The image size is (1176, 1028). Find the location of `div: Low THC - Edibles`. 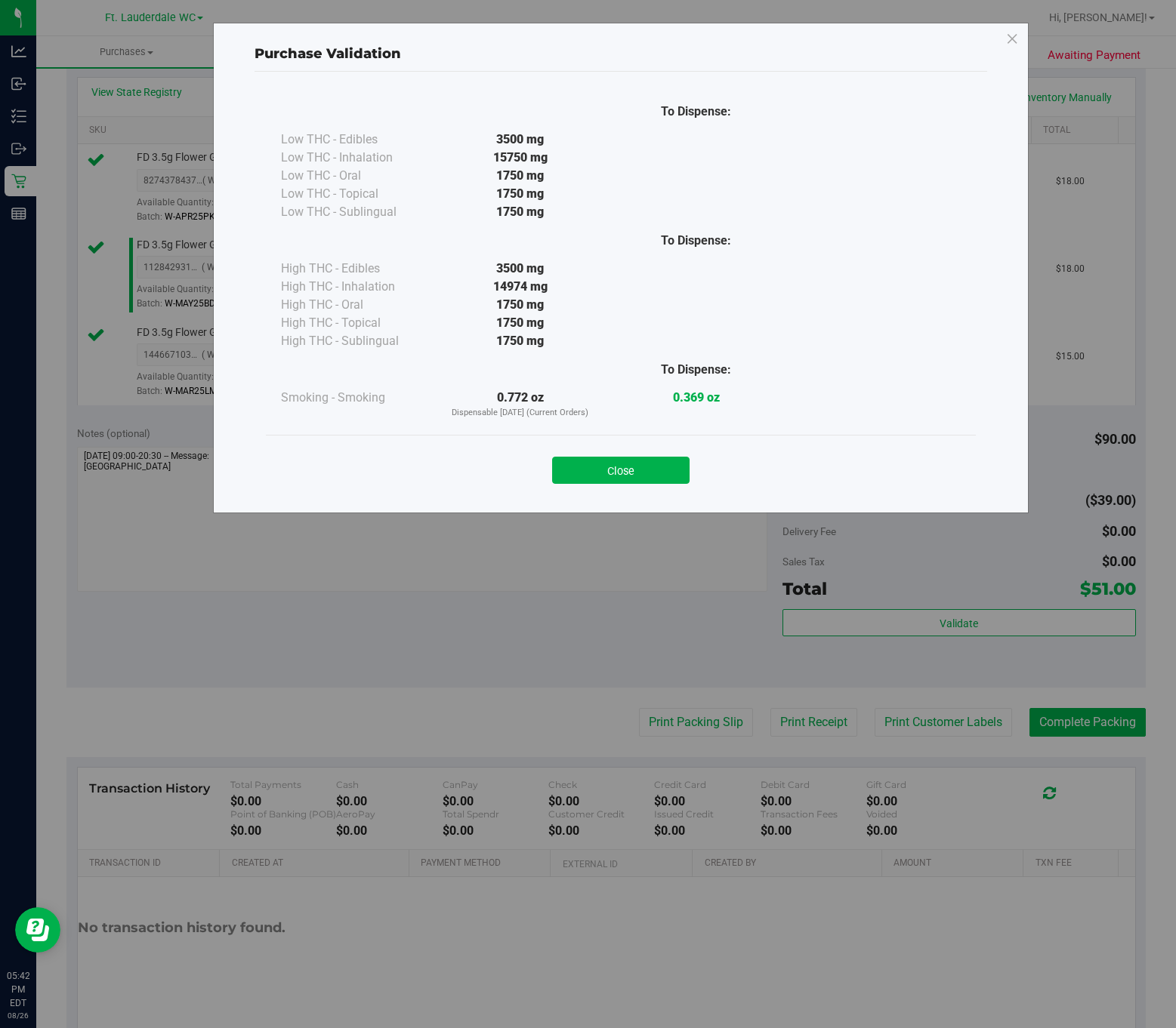

div: Low THC - Edibles is located at coordinates (356, 140).